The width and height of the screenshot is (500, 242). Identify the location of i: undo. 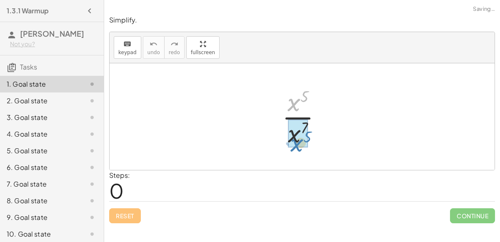
(153, 44).